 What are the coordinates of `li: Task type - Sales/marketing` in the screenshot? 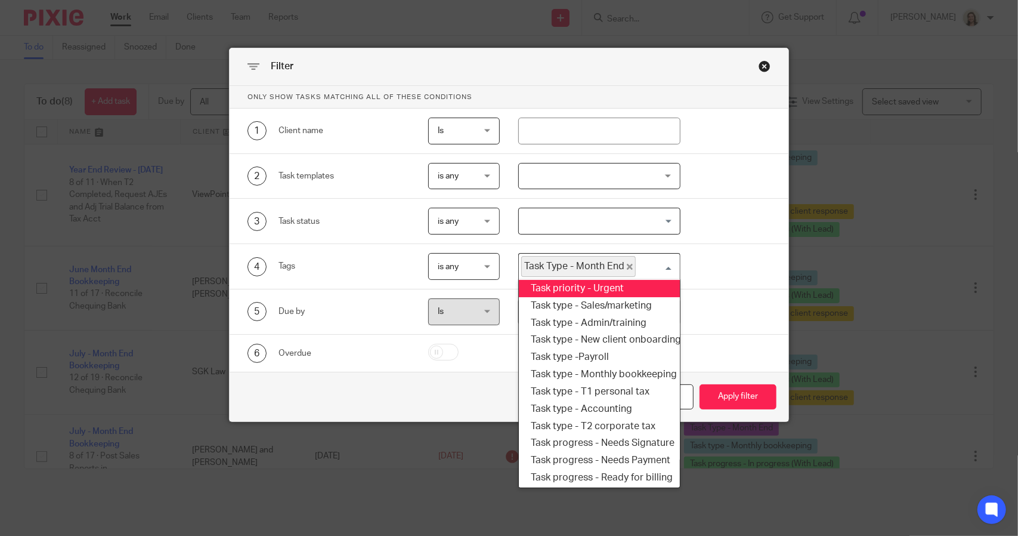 It's located at (599, 305).